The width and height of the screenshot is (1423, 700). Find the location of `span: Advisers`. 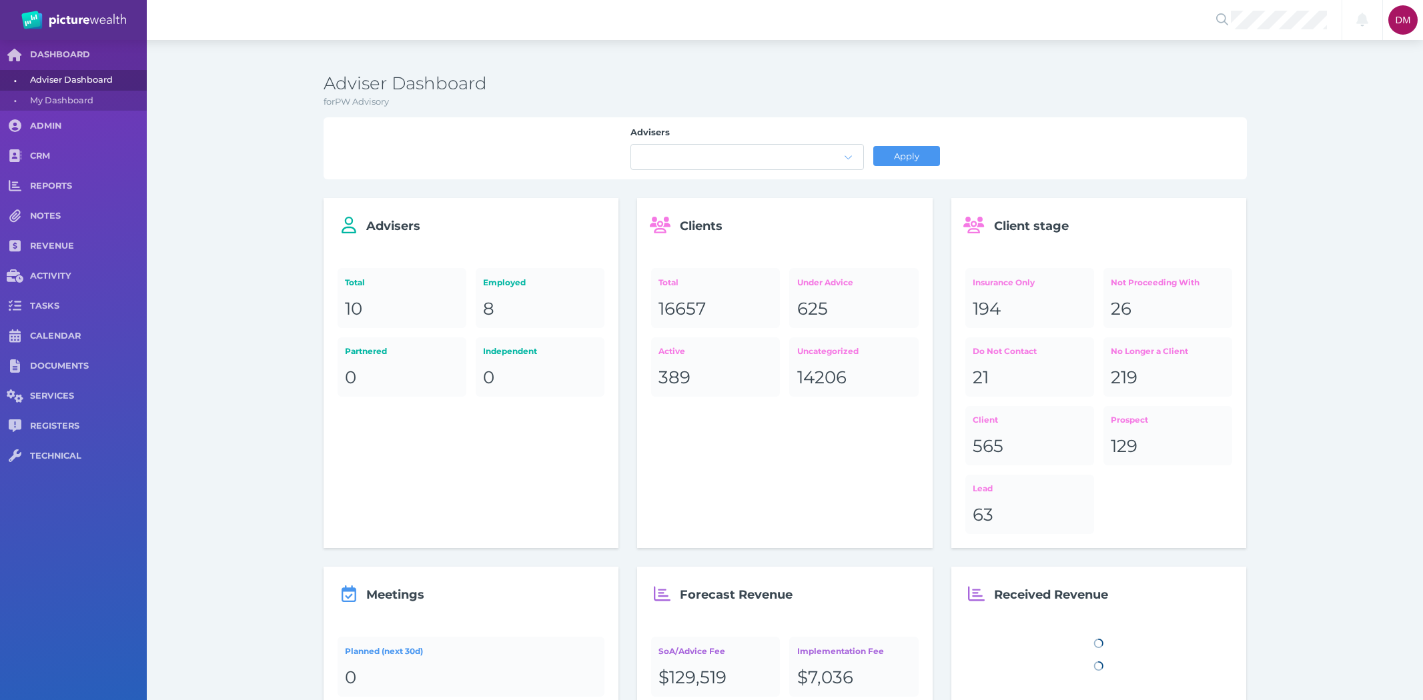

span: Advisers is located at coordinates (393, 226).